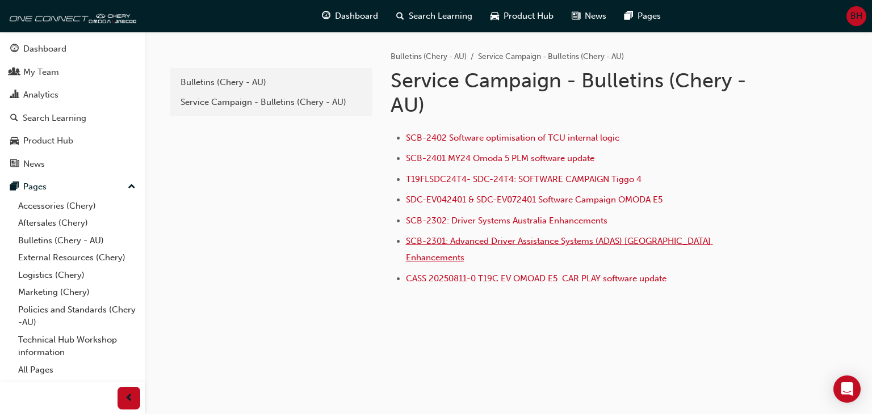 This screenshot has height=414, width=872. I want to click on a: Product Hub, so click(72, 141).